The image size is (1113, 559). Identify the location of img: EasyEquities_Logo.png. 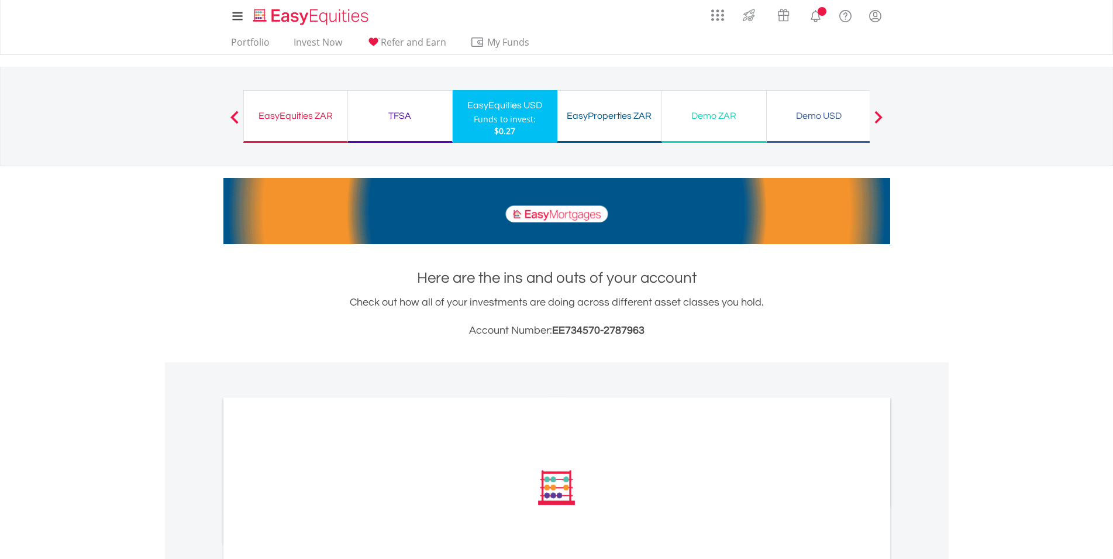
(312, 16).